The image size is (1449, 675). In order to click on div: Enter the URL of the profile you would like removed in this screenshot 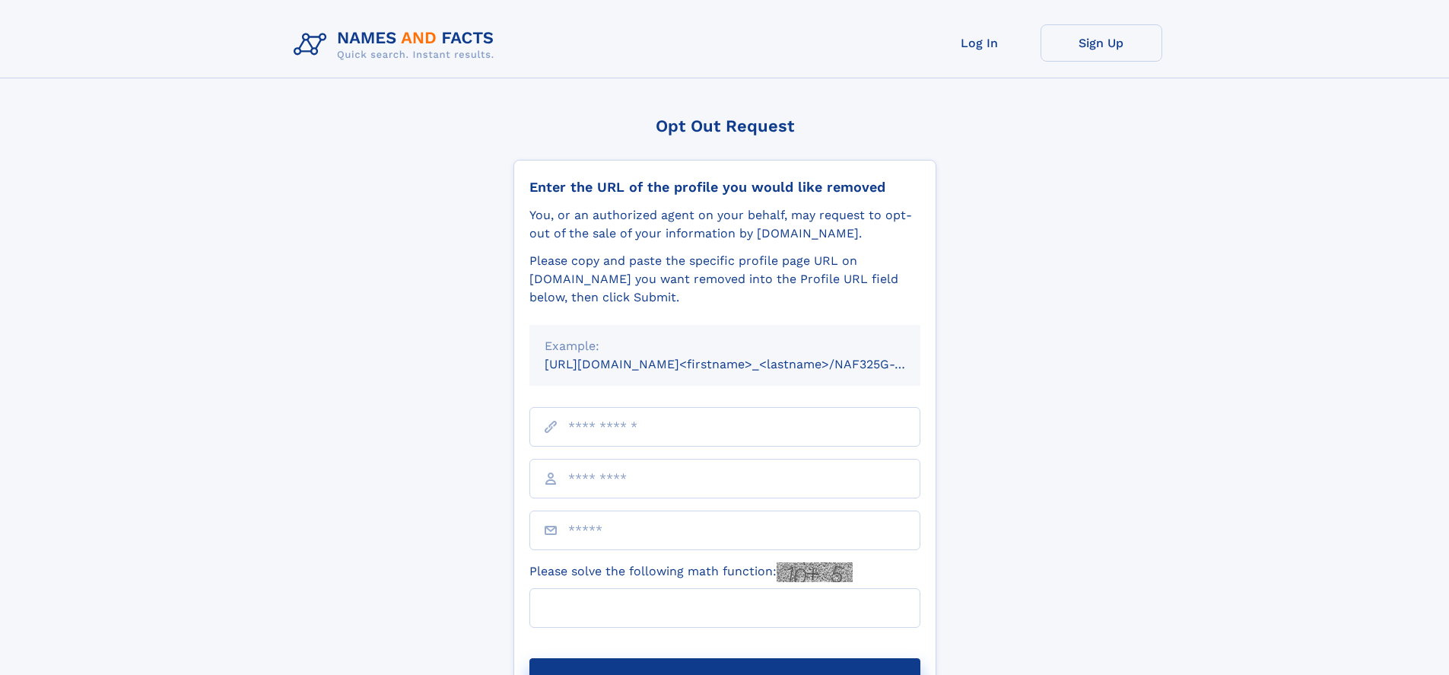, I will do `click(725, 187)`.